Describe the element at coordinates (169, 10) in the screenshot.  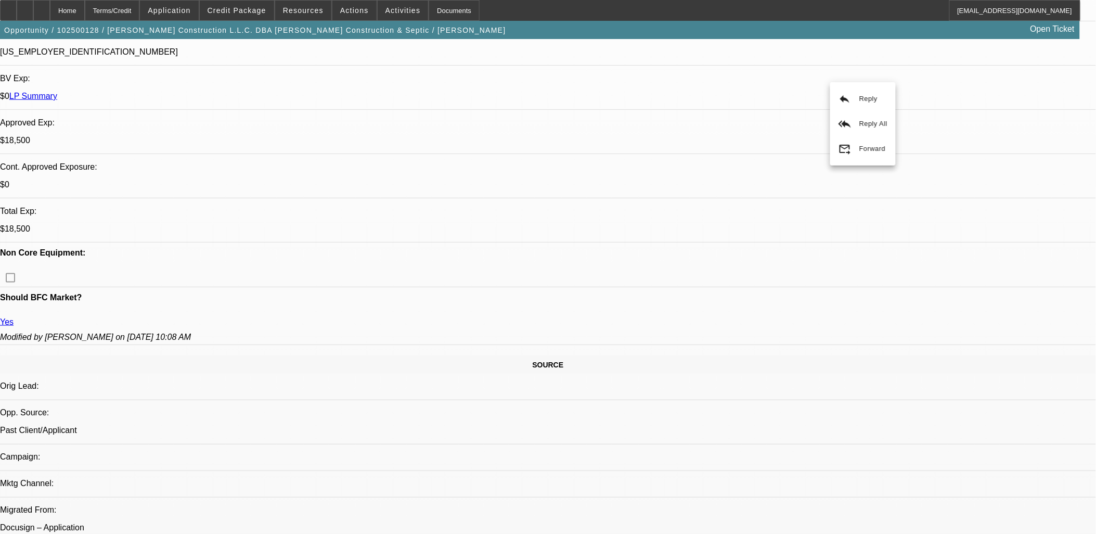
I see `button: Application` at that location.